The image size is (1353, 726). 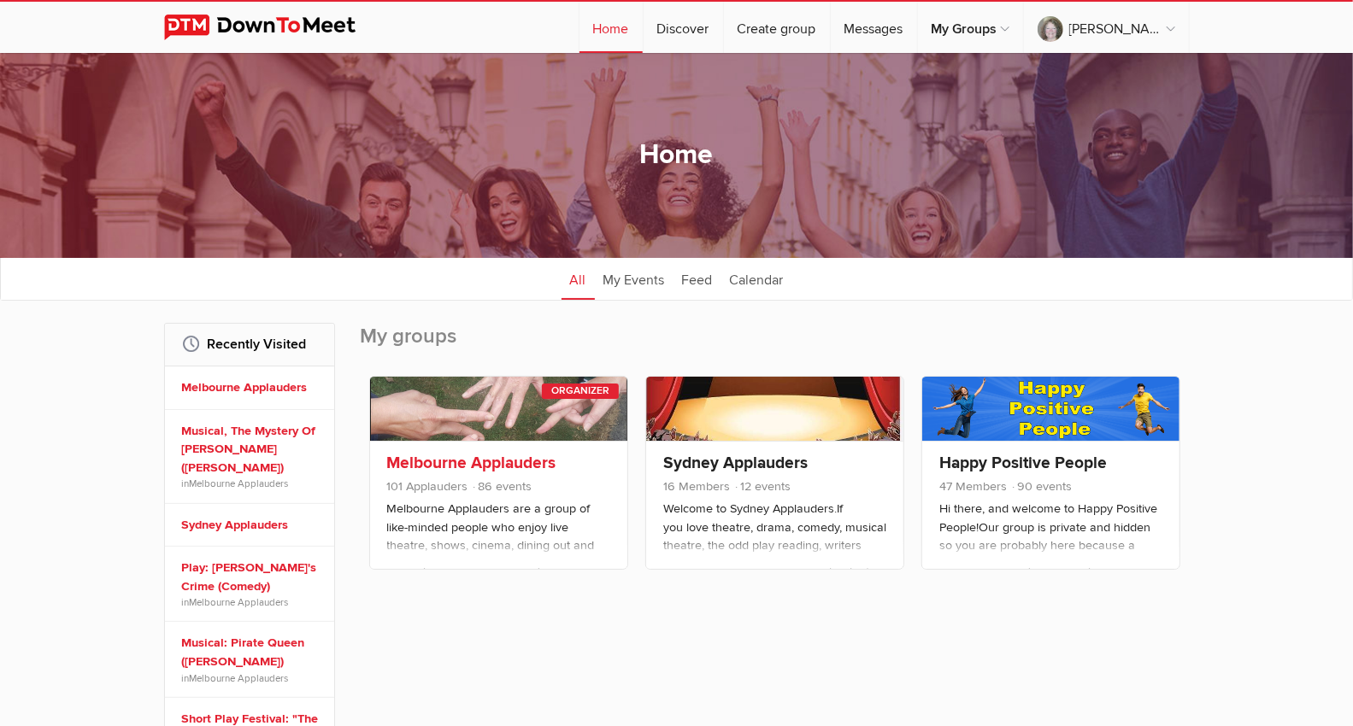 I want to click on span: 101 Applauders, so click(x=427, y=486).